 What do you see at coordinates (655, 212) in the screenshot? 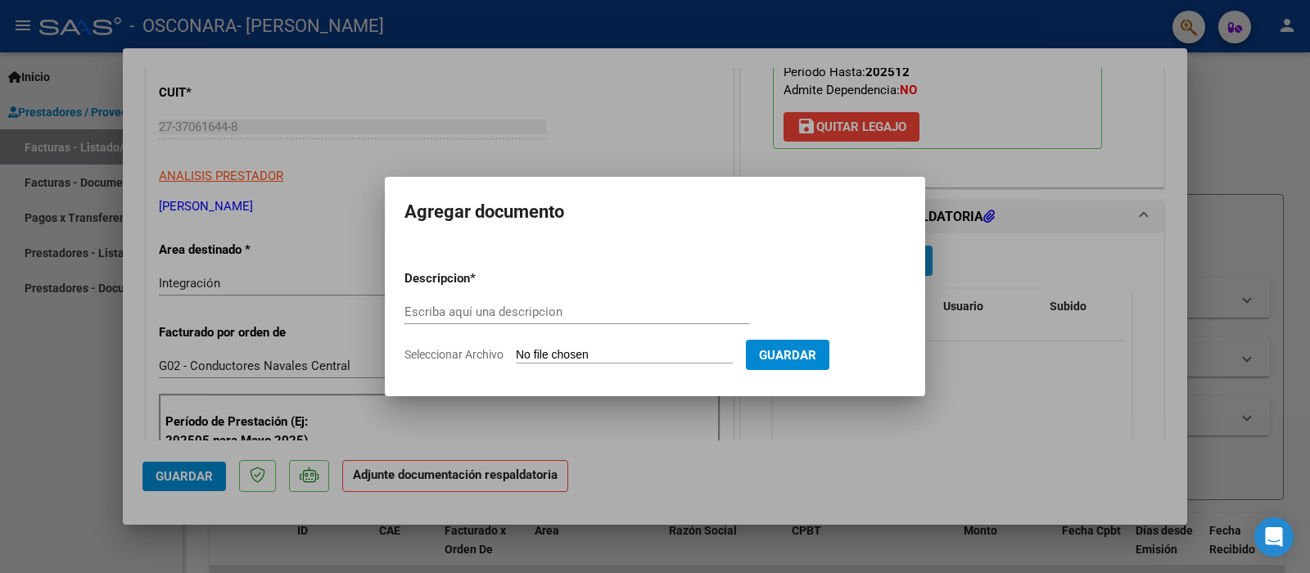
I see `h2: Agregar documento` at bounding box center [655, 212].